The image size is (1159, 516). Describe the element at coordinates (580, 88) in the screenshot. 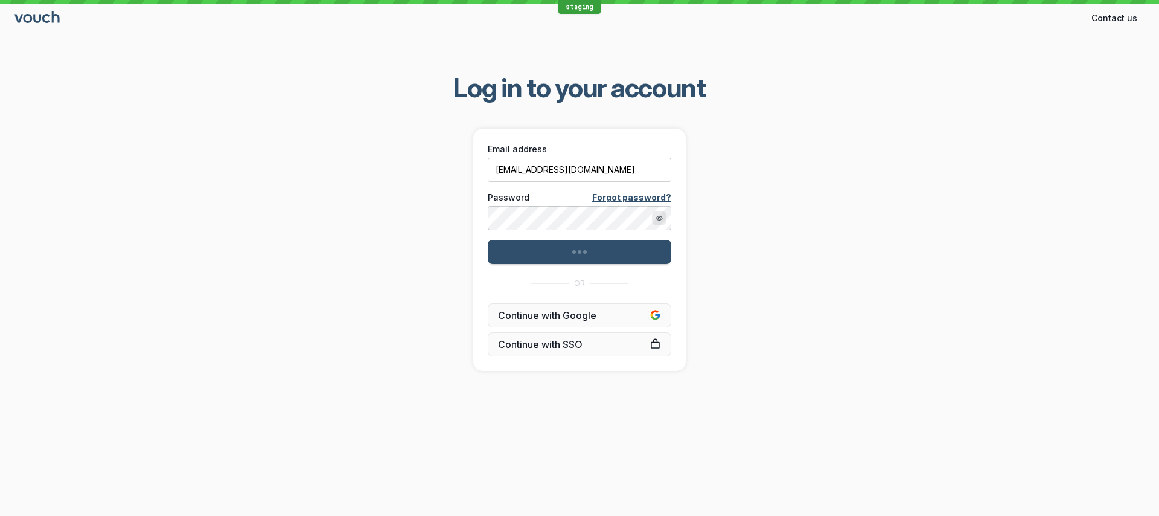

I see `span: Log in to your account` at that location.